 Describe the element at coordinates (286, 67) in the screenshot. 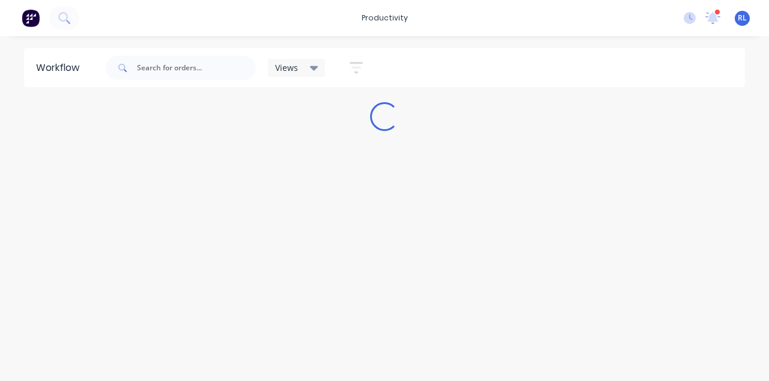

I see `span: Views` at that location.